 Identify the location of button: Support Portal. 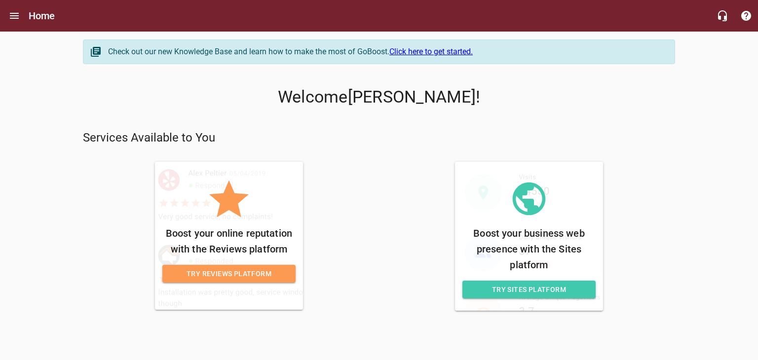
(746, 16).